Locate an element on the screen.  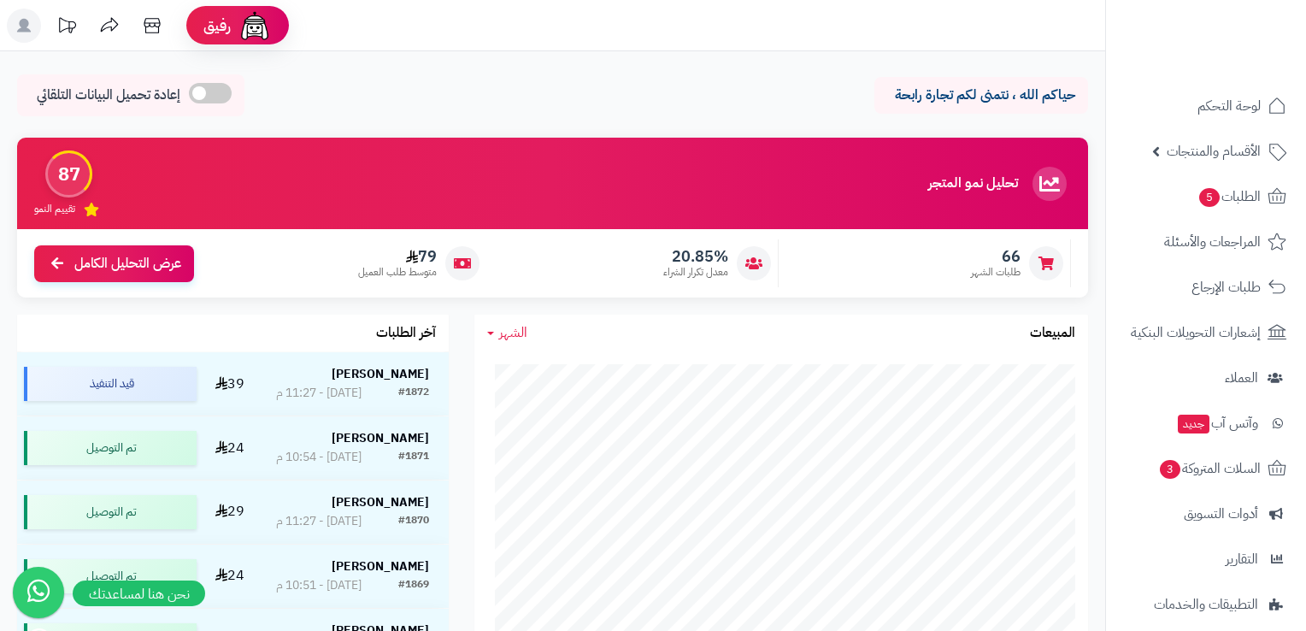
span: إعادة تحميل البيانات التلقائي is located at coordinates (109, 95).